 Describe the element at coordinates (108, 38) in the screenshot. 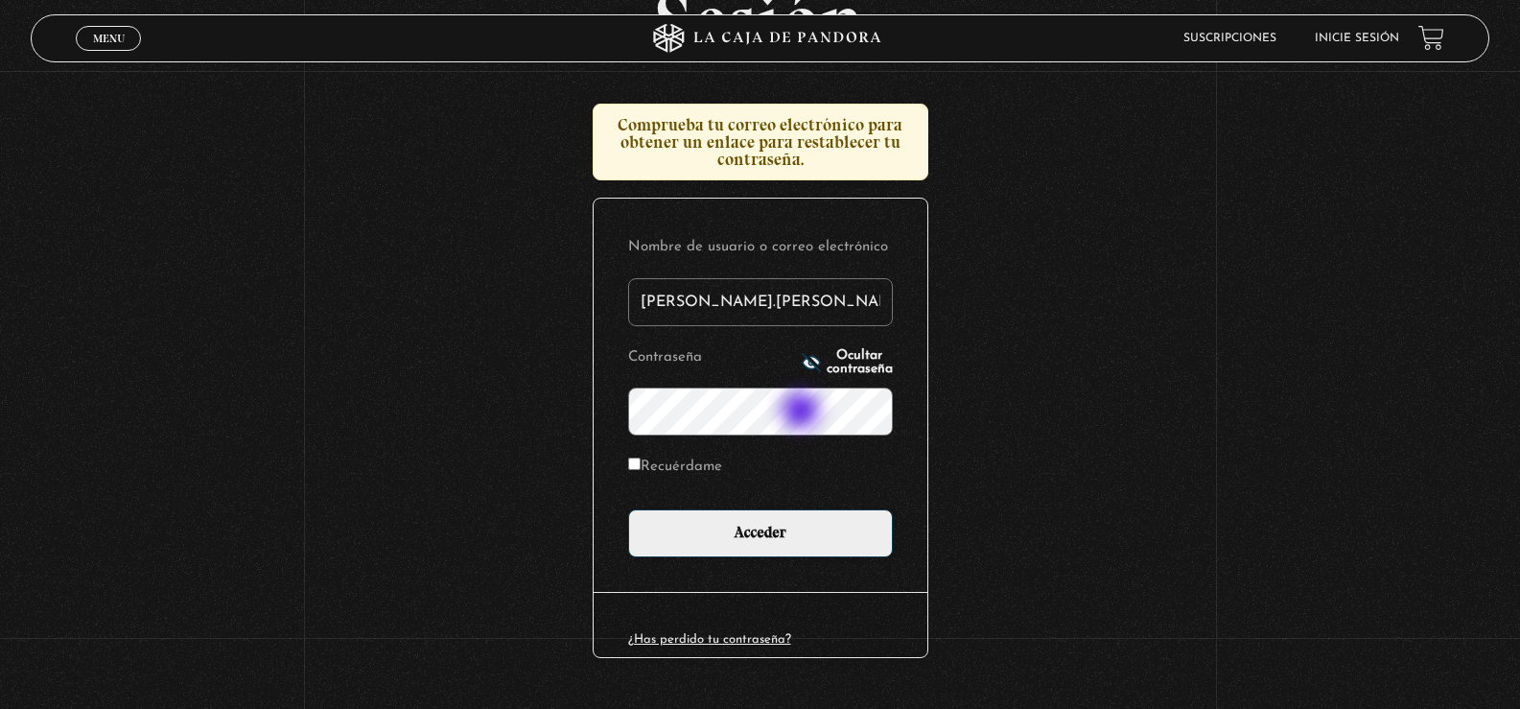

I see `span: Menu` at that location.